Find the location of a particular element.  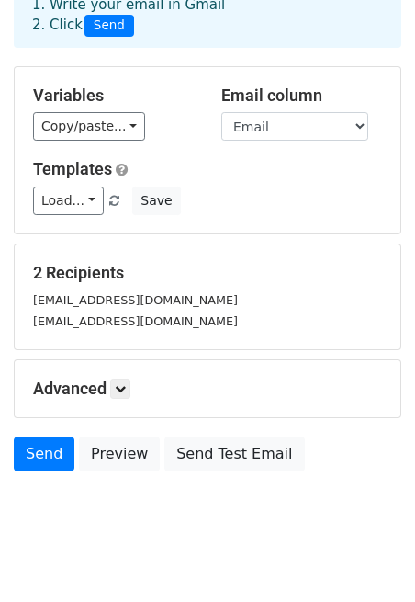

div: Chat Widget is located at coordinates (369, 558).